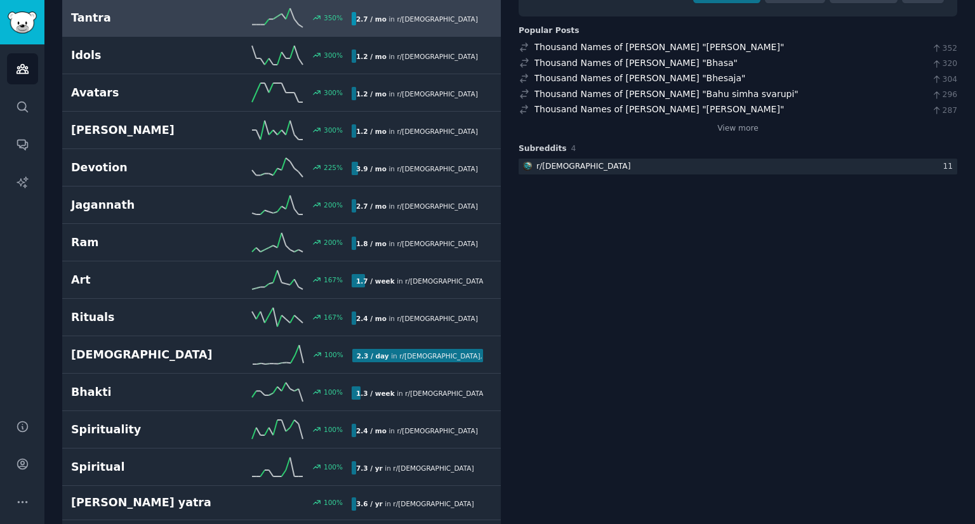 The width and height of the screenshot is (975, 524). I want to click on b: 2.3 / day, so click(373, 356).